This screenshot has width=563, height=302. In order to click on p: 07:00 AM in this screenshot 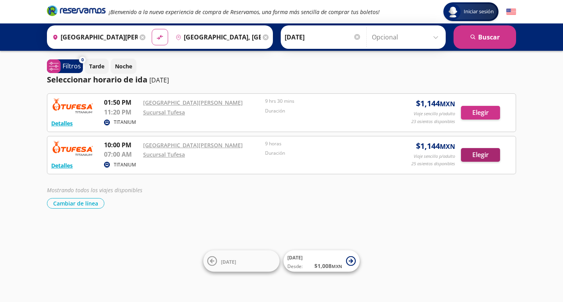, I will do `click(122, 154)`.